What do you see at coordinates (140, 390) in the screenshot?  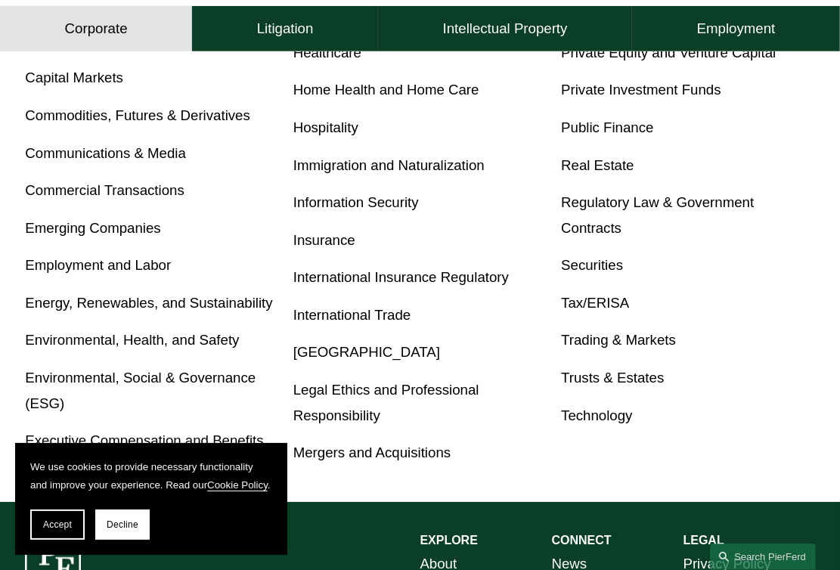 I see `a: Environmental, Social & Governance (ESG)` at bounding box center [140, 390].